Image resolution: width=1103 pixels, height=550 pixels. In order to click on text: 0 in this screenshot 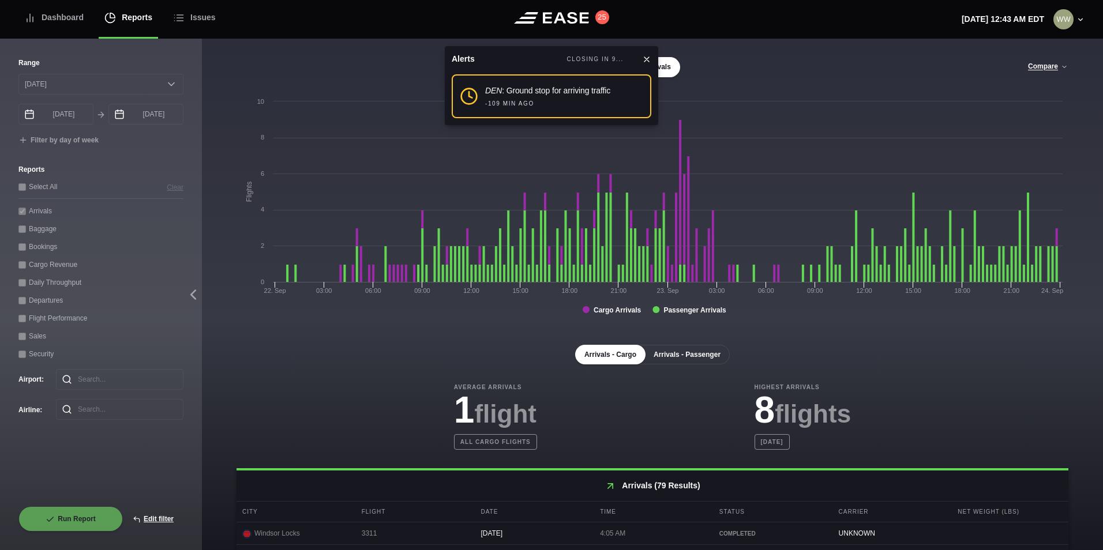, I will do `click(262, 282)`.